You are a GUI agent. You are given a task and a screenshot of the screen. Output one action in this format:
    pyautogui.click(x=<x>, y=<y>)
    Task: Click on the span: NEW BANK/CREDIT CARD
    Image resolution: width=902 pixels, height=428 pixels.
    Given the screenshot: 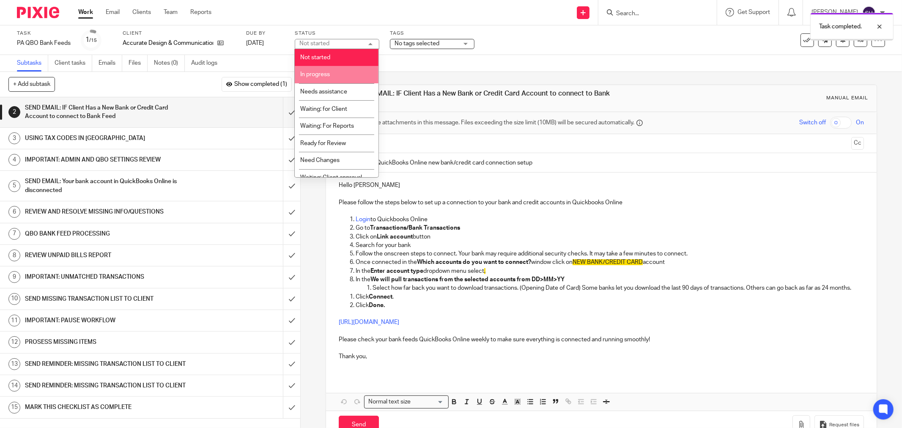 What is the action you would take?
    pyautogui.click(x=608, y=262)
    